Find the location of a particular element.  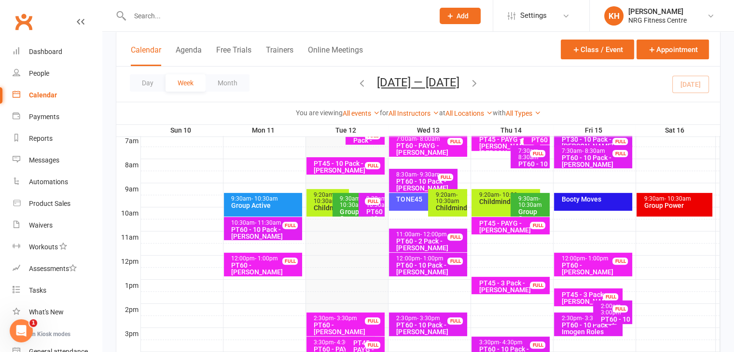

th: 3pm is located at coordinates (128, 333).